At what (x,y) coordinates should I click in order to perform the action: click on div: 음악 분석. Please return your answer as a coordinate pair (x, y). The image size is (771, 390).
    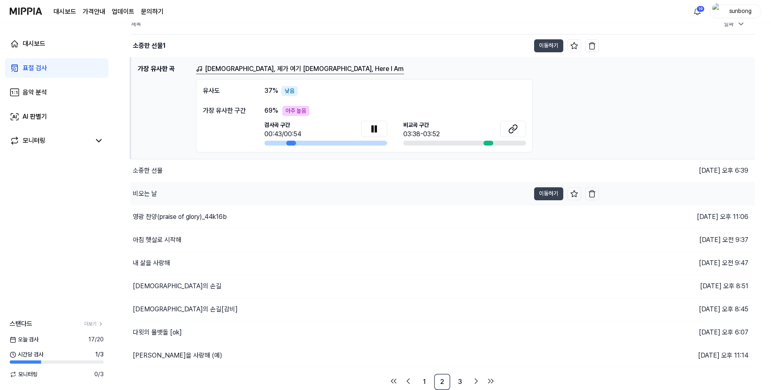
    Looking at the image, I should click on (35, 92).